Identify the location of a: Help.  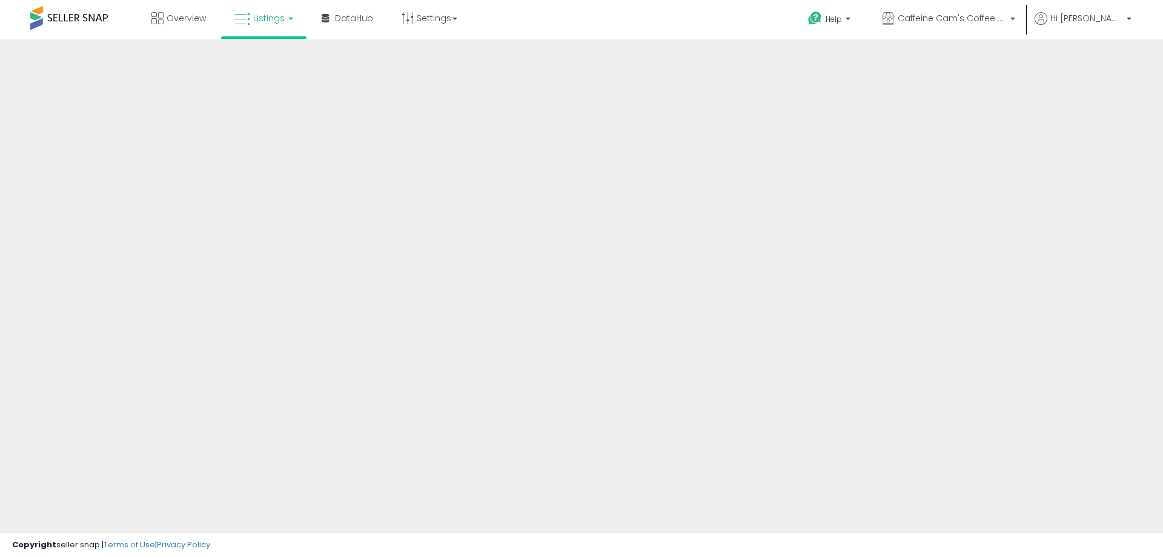
(831, 21).